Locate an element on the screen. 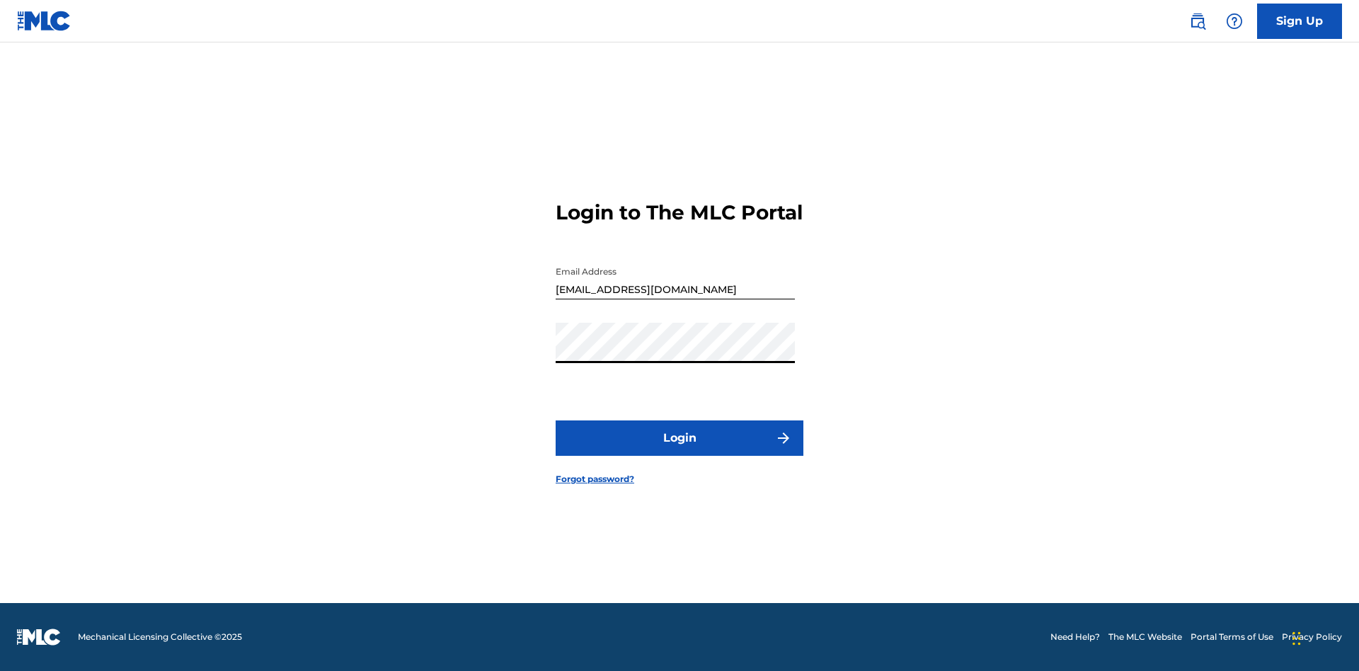  a: Need Help? is located at coordinates (1075, 637).